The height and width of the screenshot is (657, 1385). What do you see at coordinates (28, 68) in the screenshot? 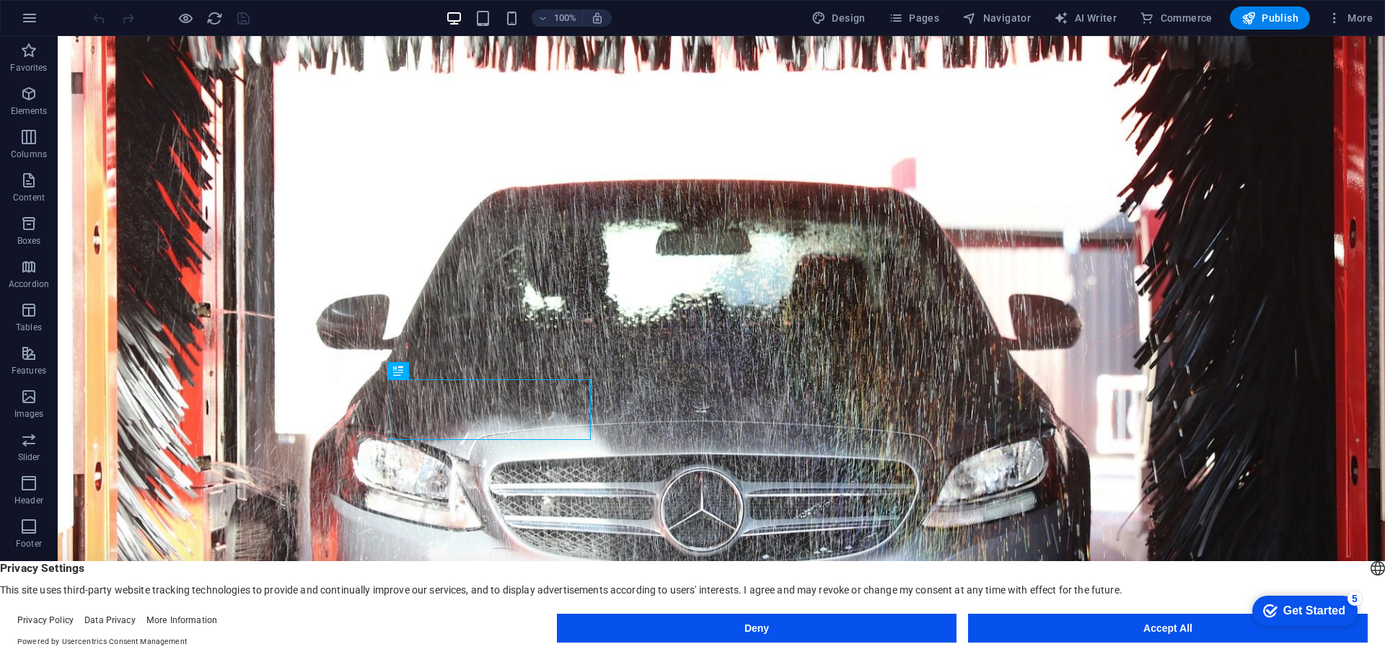
I see `p: Favorites` at bounding box center [28, 68].